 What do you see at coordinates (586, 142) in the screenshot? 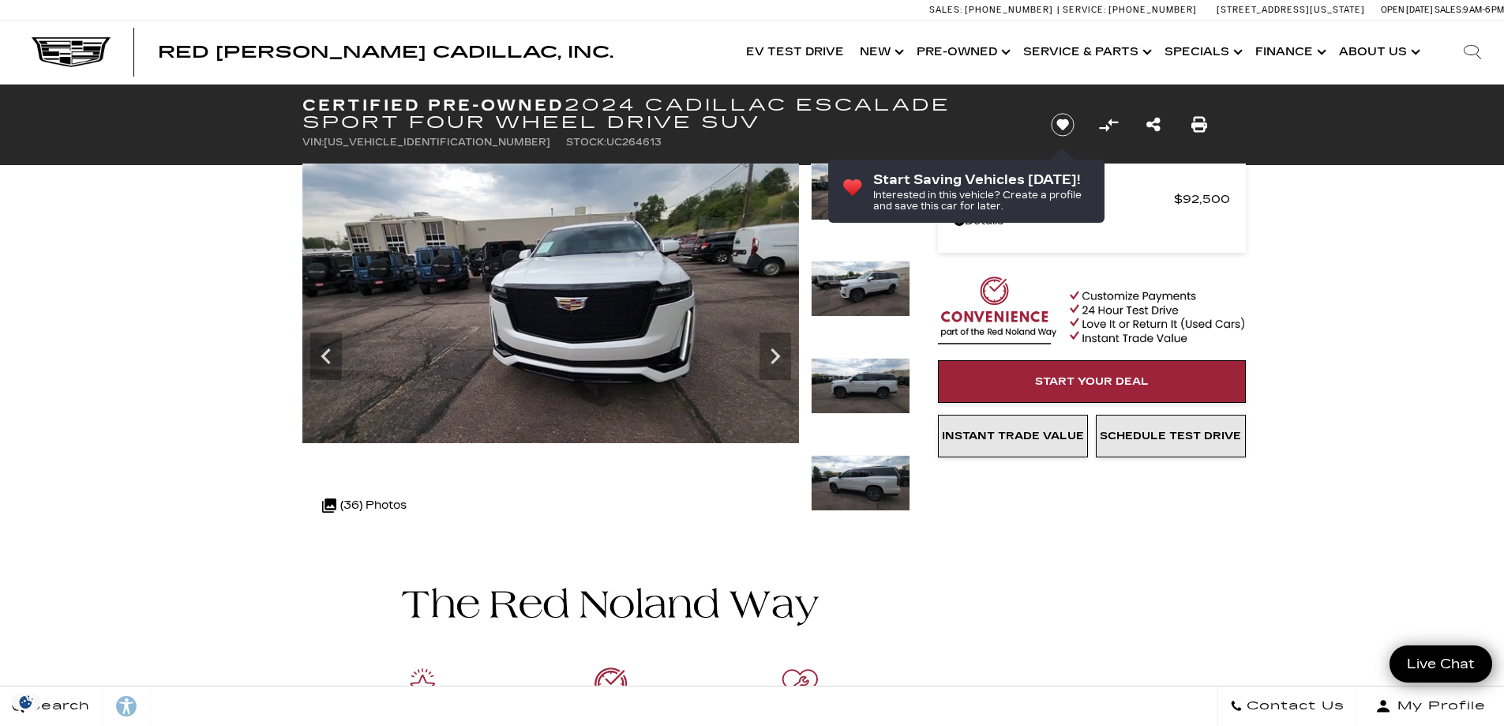
I see `span: Stock:` at bounding box center [586, 142].